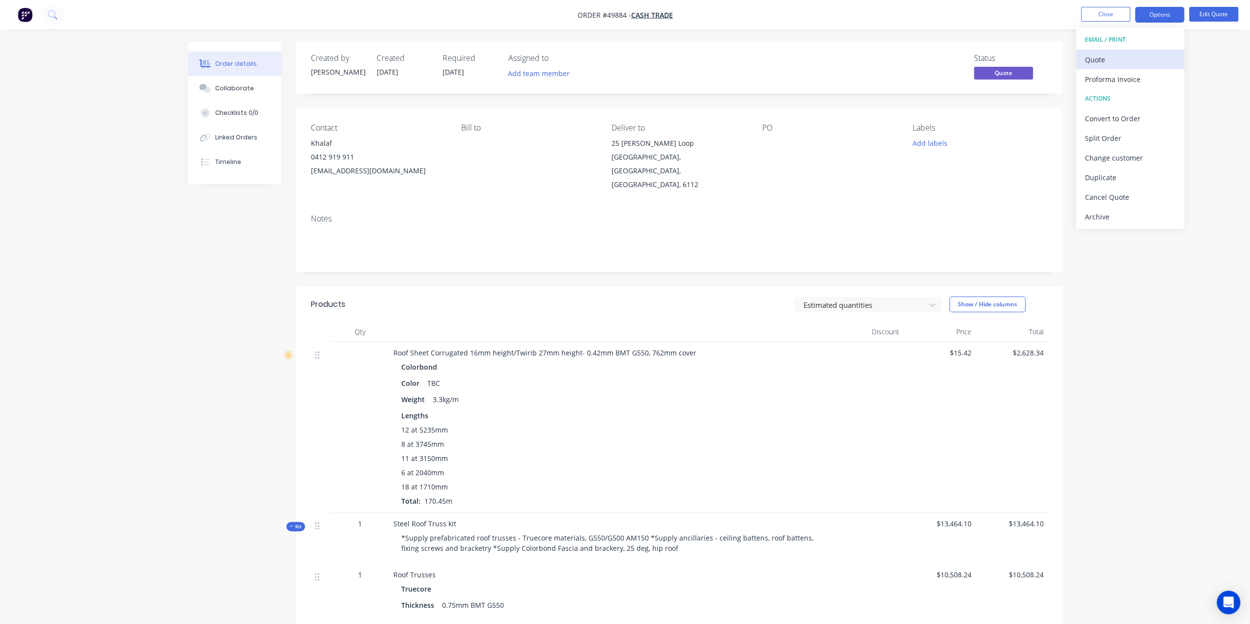 The height and width of the screenshot is (624, 1250). What do you see at coordinates (1130, 79) in the screenshot?
I see `div: Proforma Invoice` at bounding box center [1130, 79].